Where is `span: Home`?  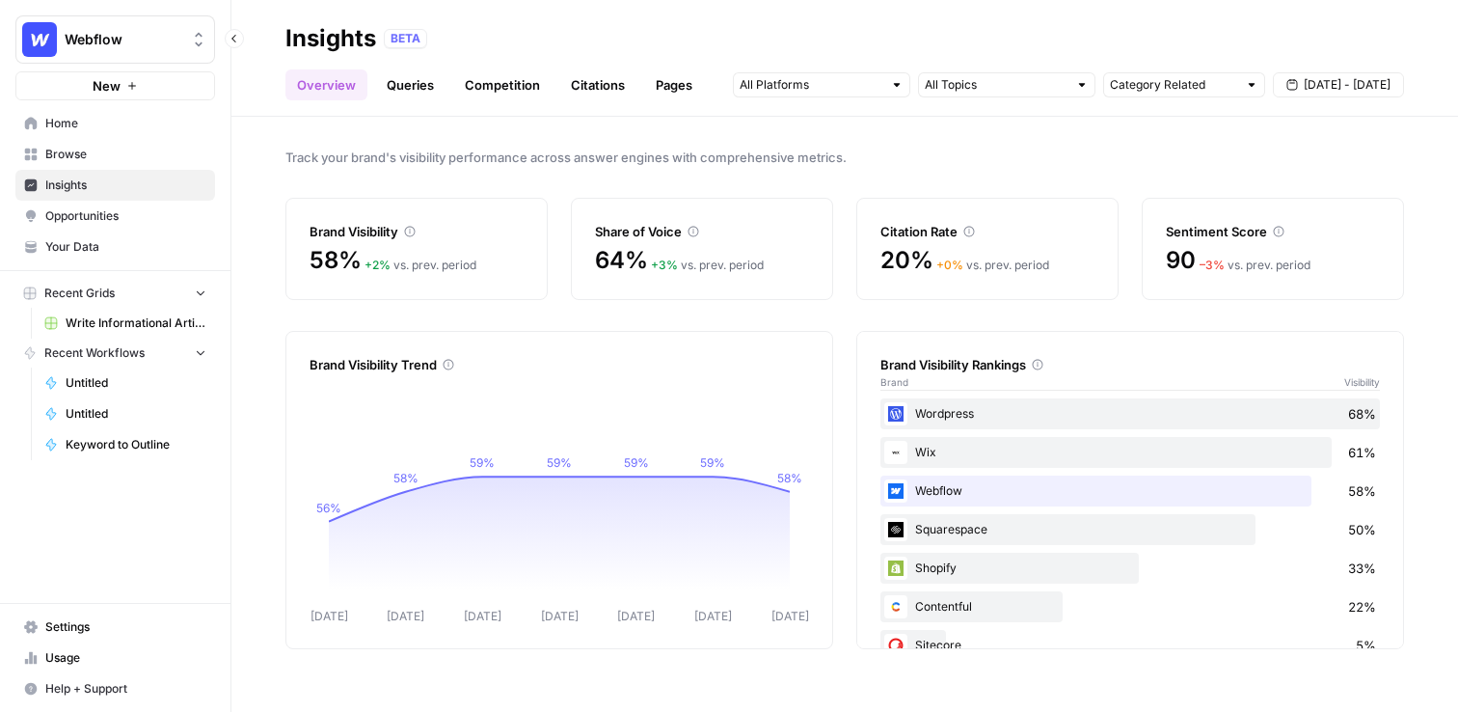 span: Home is located at coordinates (125, 123).